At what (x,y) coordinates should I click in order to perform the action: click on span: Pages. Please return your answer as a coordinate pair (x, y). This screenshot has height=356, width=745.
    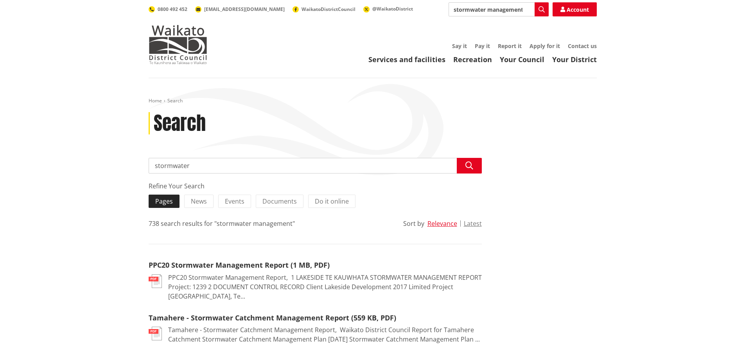
    Looking at the image, I should click on (164, 201).